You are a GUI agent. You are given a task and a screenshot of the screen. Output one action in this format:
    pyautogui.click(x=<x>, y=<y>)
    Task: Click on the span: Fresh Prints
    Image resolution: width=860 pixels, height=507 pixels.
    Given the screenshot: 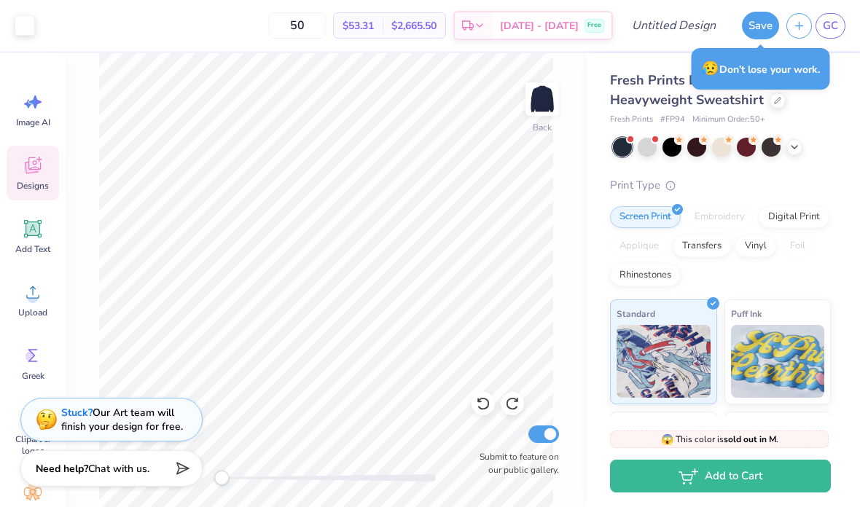 What is the action you would take?
    pyautogui.click(x=631, y=120)
    